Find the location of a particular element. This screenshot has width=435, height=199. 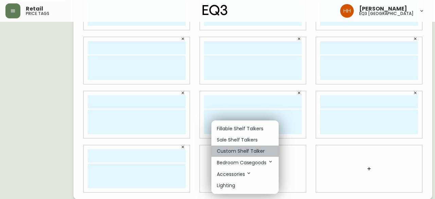

p: Lighting is located at coordinates (226, 185).